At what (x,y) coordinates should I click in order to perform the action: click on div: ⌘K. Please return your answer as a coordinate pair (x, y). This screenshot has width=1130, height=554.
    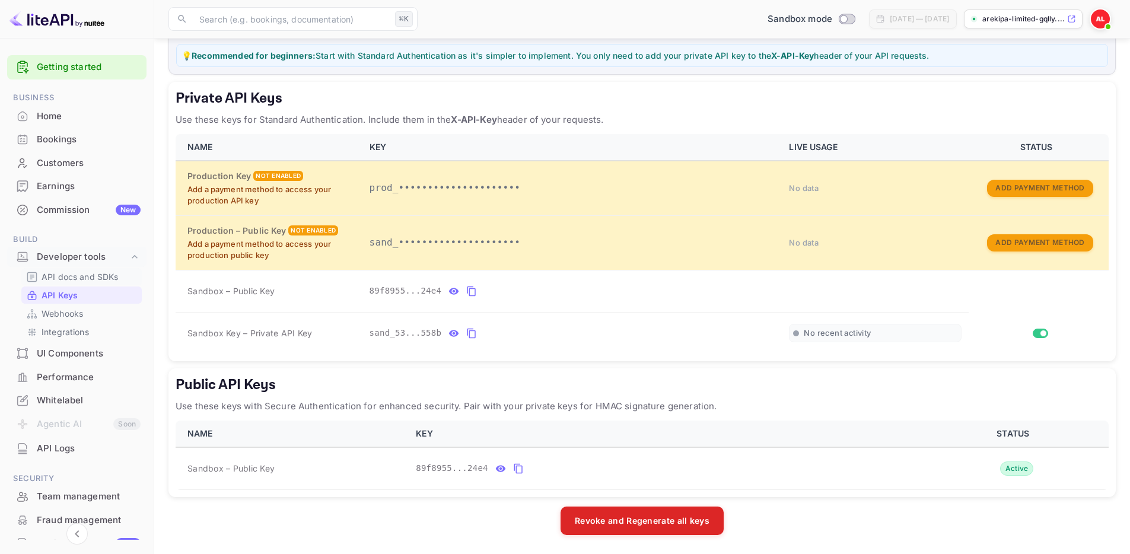
    Looking at the image, I should click on (404, 19).